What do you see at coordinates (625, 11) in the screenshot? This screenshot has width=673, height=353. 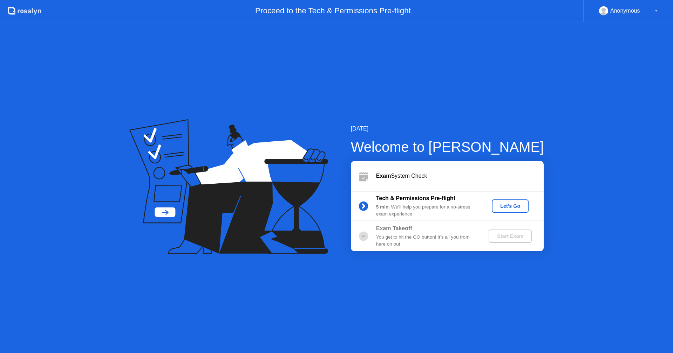 I see `div: Anonymous` at bounding box center [625, 11].